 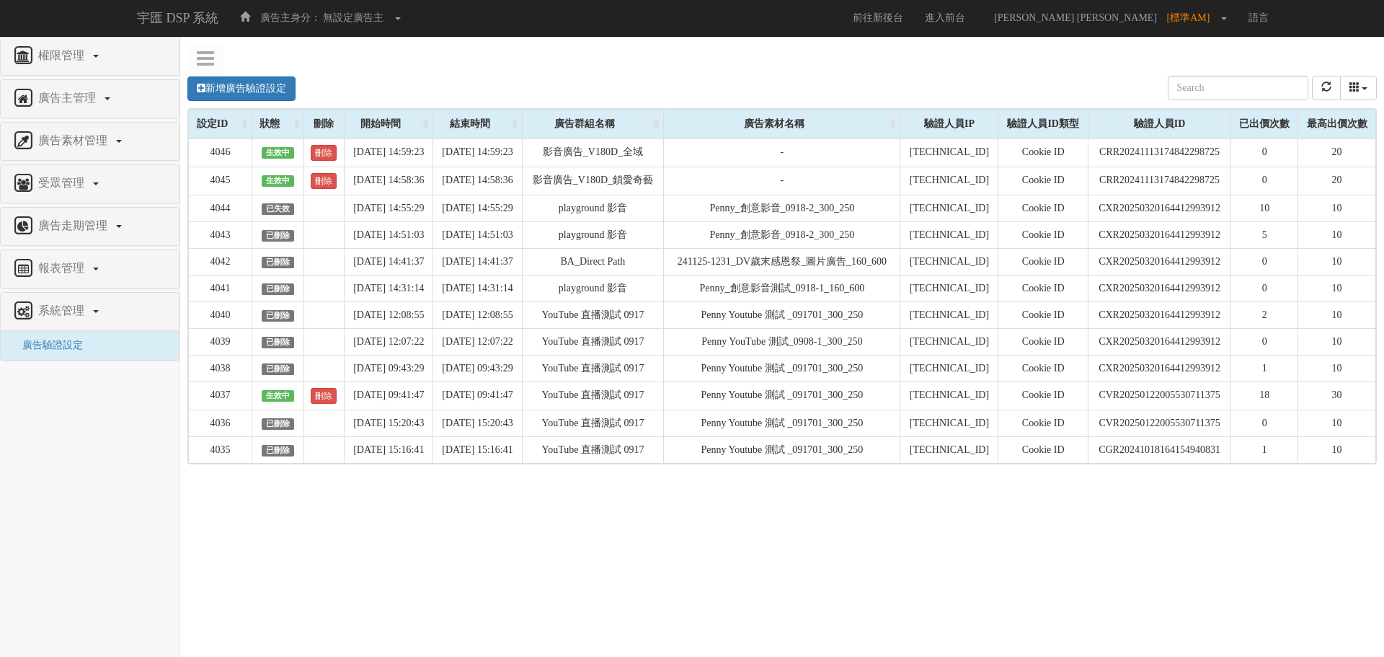 I want to click on td: 5, so click(x=1265, y=234).